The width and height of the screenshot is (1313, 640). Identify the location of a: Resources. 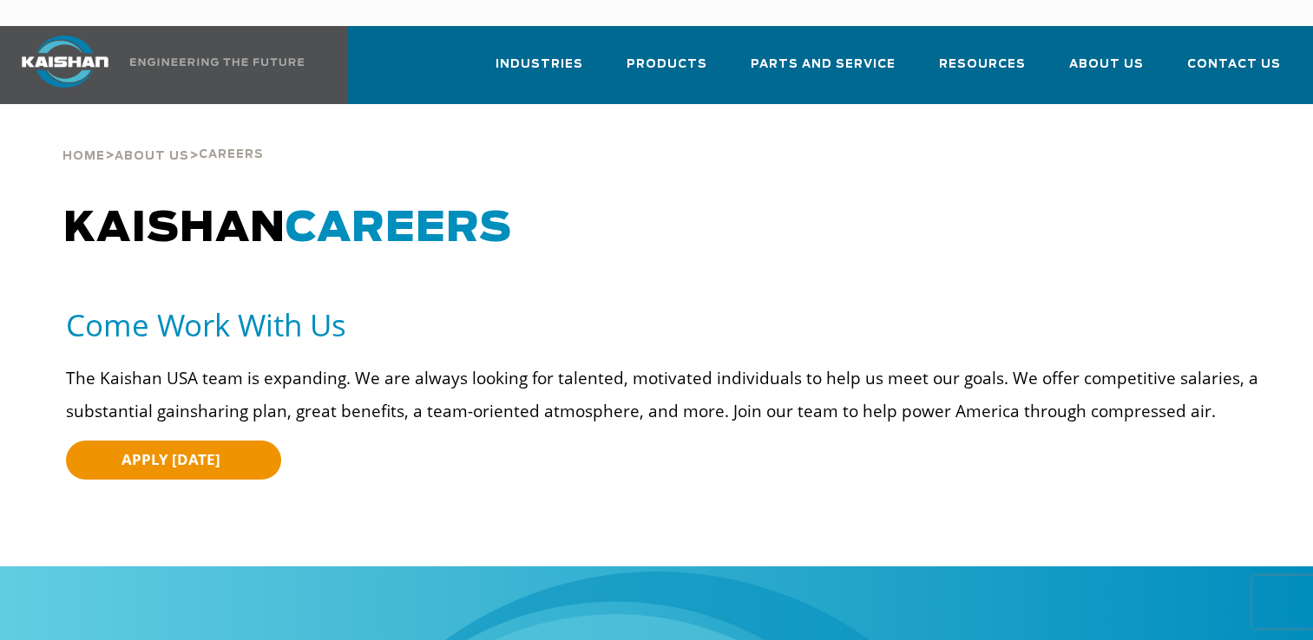
(982, 71).